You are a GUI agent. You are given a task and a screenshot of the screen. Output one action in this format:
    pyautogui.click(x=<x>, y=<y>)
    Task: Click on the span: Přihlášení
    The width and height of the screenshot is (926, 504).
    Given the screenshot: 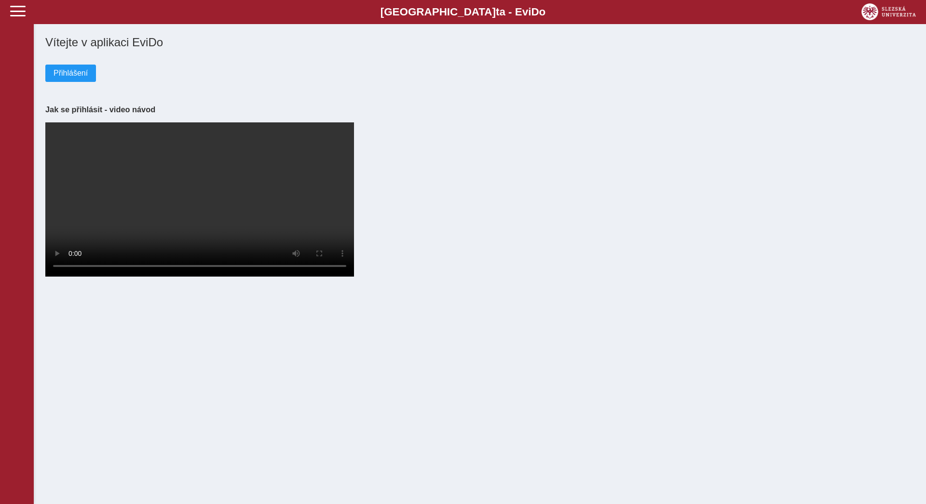 What is the action you would take?
    pyautogui.click(x=70, y=73)
    